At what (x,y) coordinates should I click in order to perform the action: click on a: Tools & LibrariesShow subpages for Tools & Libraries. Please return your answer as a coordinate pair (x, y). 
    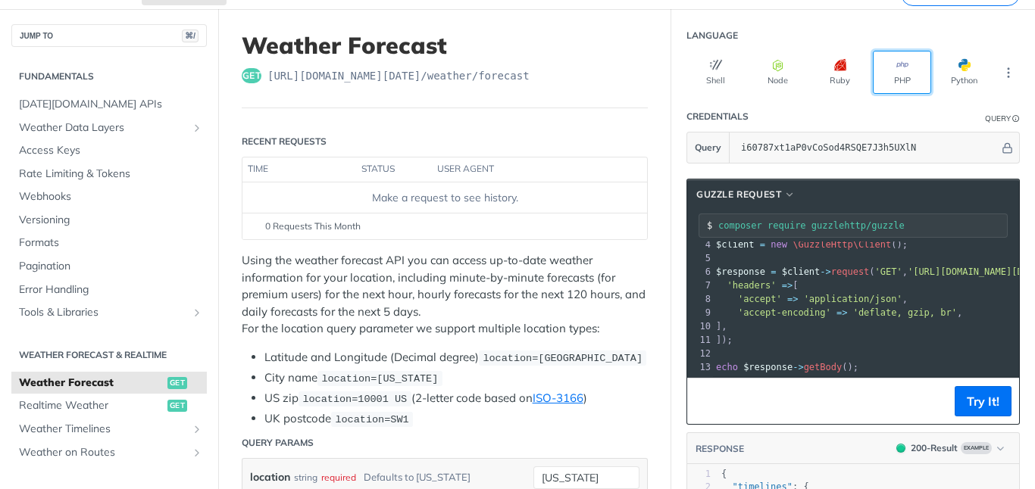
    Looking at the image, I should click on (109, 313).